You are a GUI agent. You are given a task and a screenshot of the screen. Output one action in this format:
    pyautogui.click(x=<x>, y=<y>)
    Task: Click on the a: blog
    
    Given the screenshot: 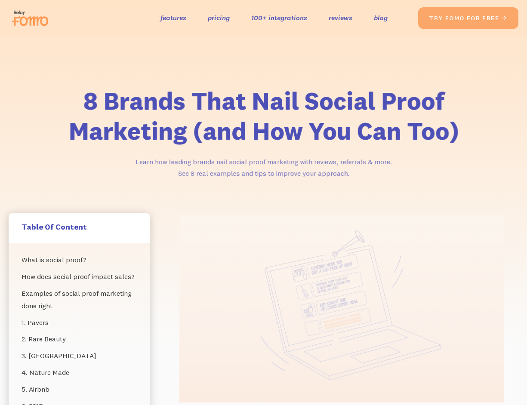 What is the action you would take?
    pyautogui.click(x=380, y=18)
    